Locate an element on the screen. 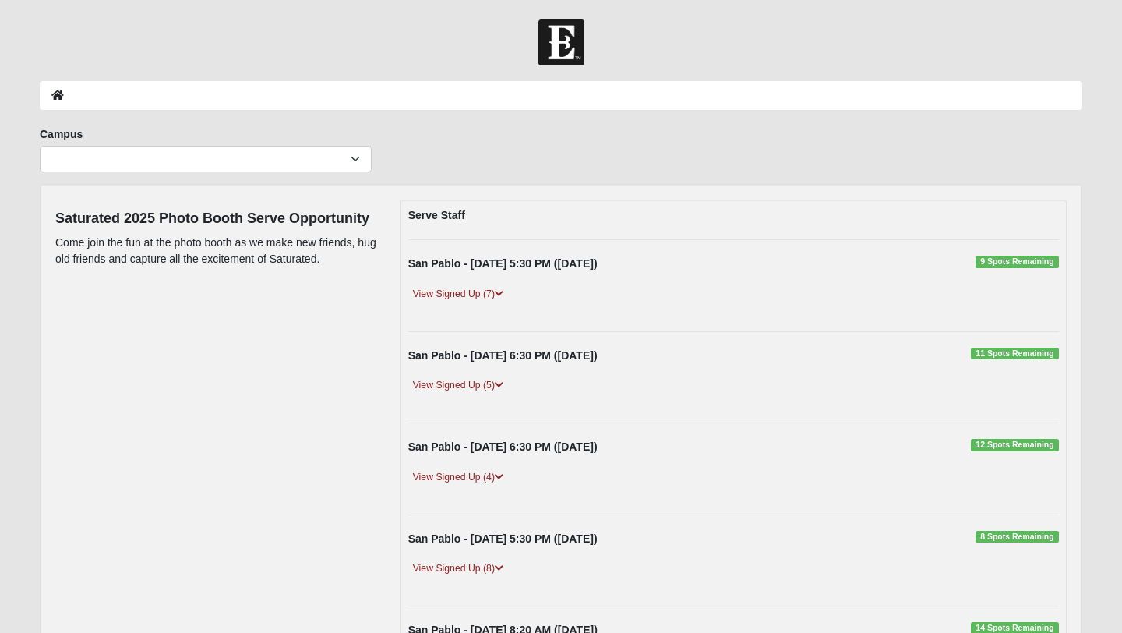 Image resolution: width=1122 pixels, height=633 pixels. a: View Signed Up (7) is located at coordinates (458, 294).